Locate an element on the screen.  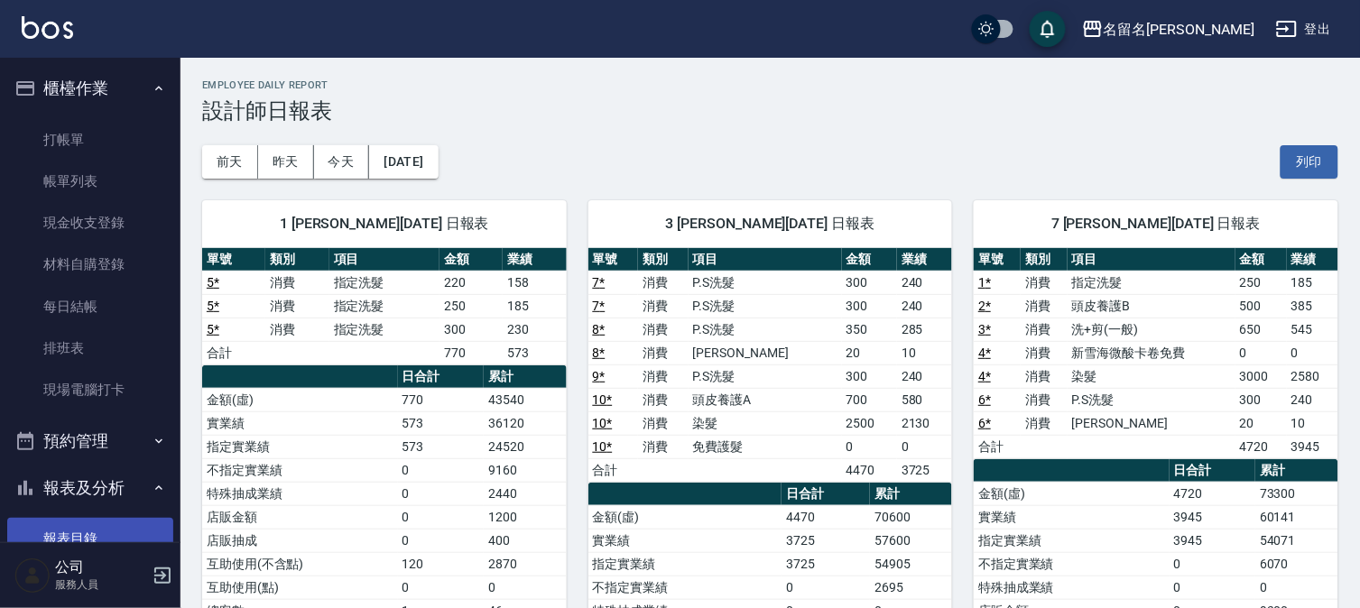
td: 70600 is located at coordinates (910, 517).